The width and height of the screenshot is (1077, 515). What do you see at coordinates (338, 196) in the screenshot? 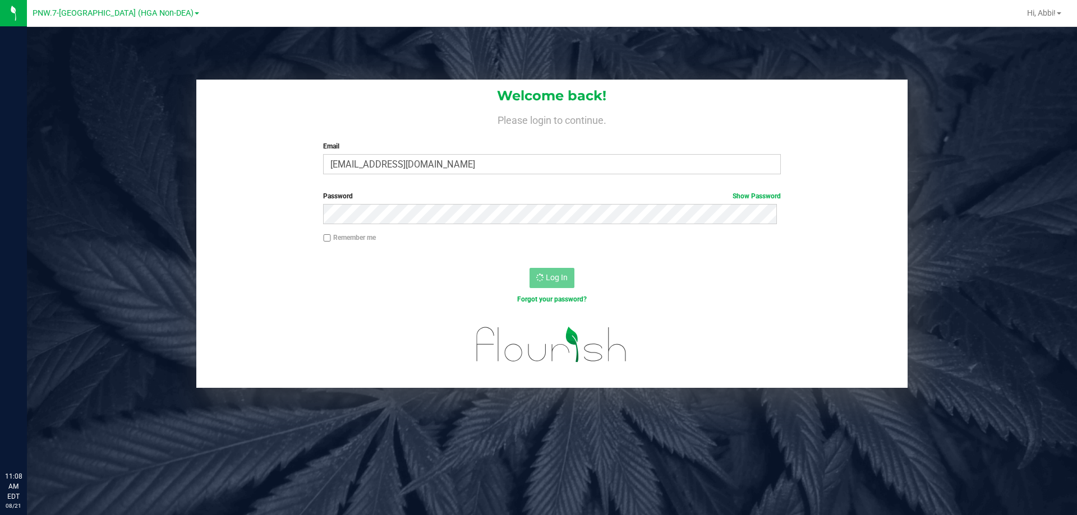
I see `span: Password` at bounding box center [338, 196].